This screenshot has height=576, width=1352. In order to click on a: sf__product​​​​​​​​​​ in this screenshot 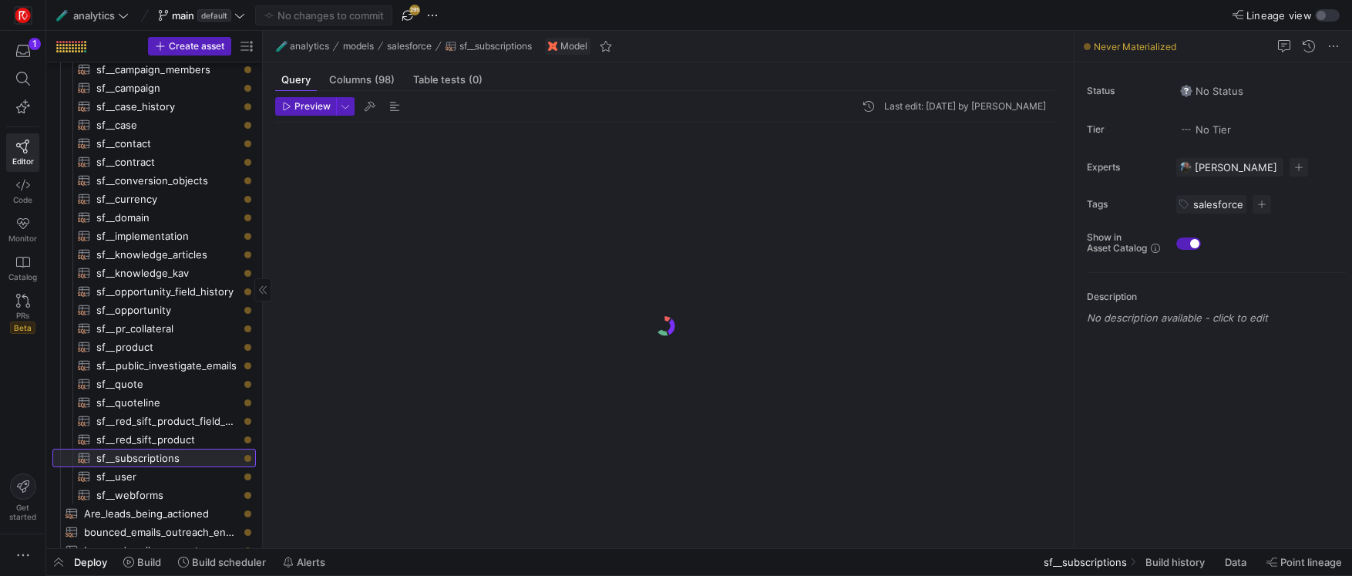, I will do `click(154, 347)`.